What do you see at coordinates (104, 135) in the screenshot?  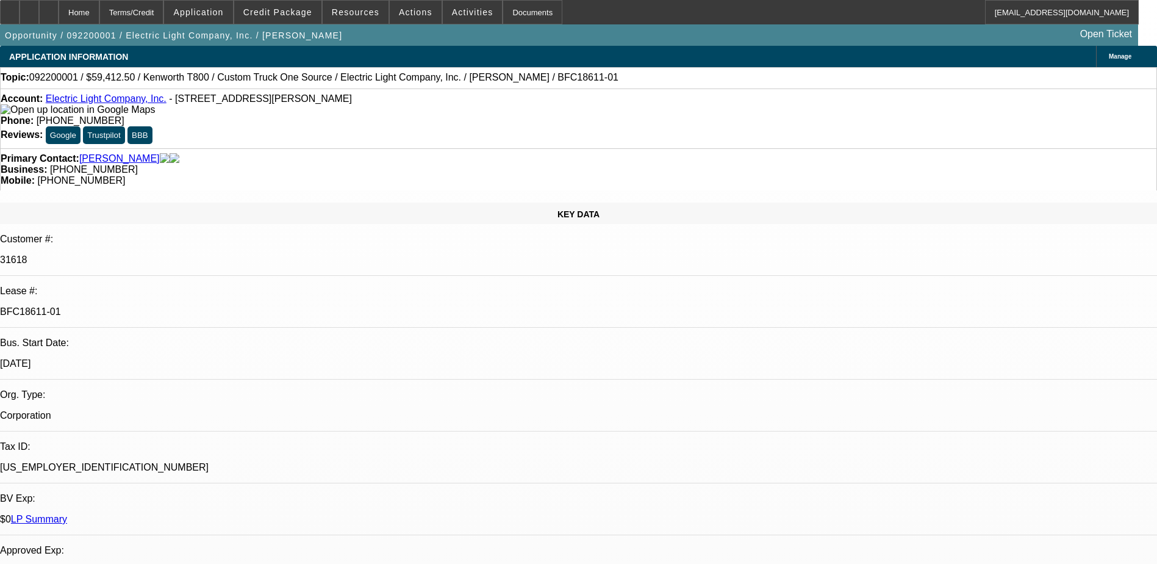 I see `button: Trustpilot` at bounding box center [104, 135].